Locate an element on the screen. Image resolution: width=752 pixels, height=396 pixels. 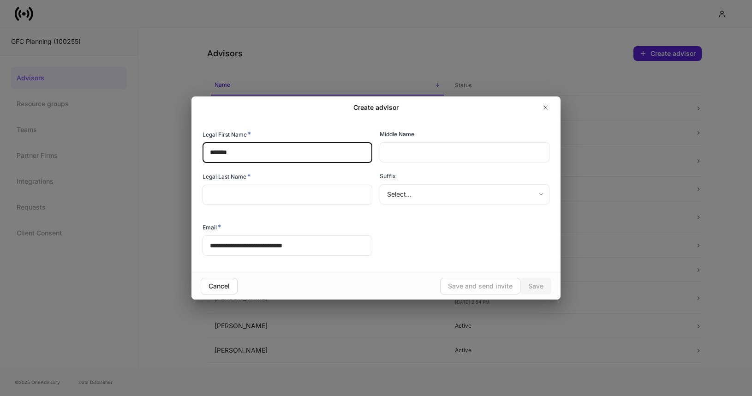
div: Cancel is located at coordinates (219, 286).